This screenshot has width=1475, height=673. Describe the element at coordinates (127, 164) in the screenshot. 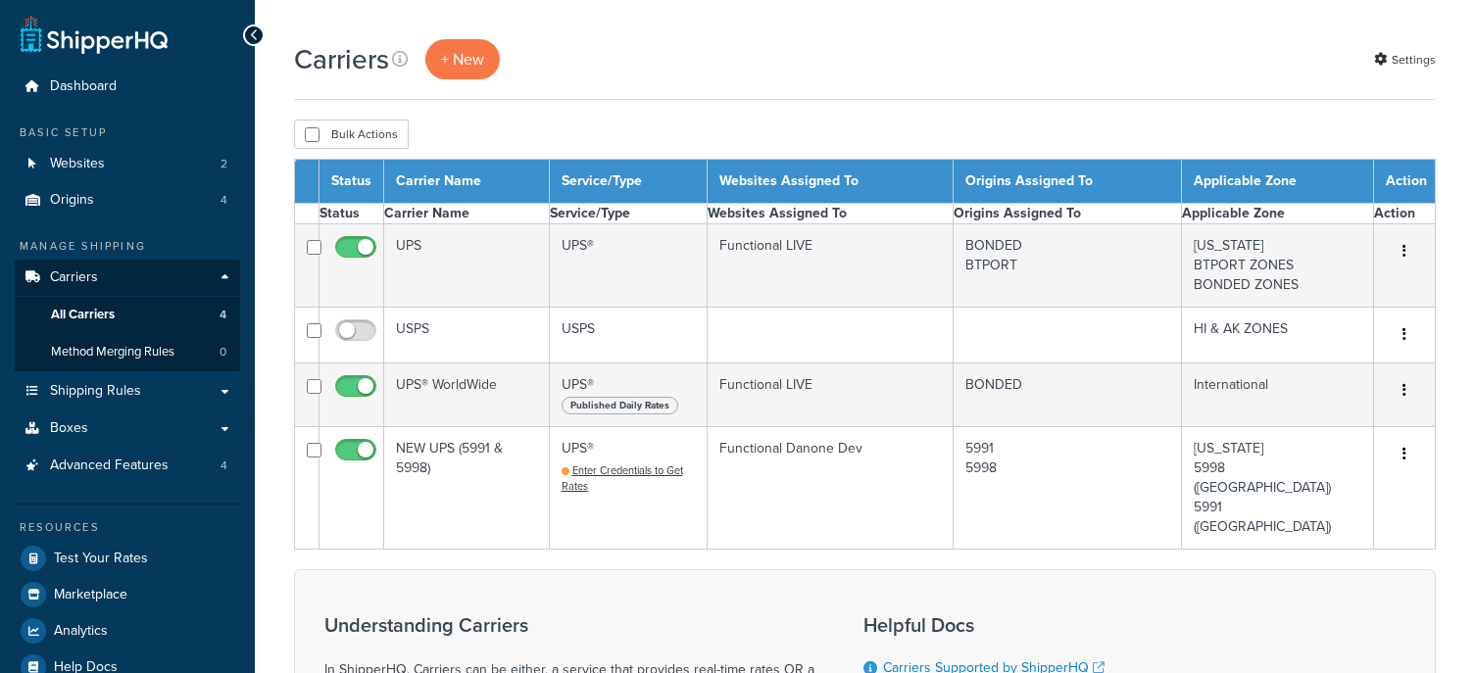

I see `li: Websites` at that location.